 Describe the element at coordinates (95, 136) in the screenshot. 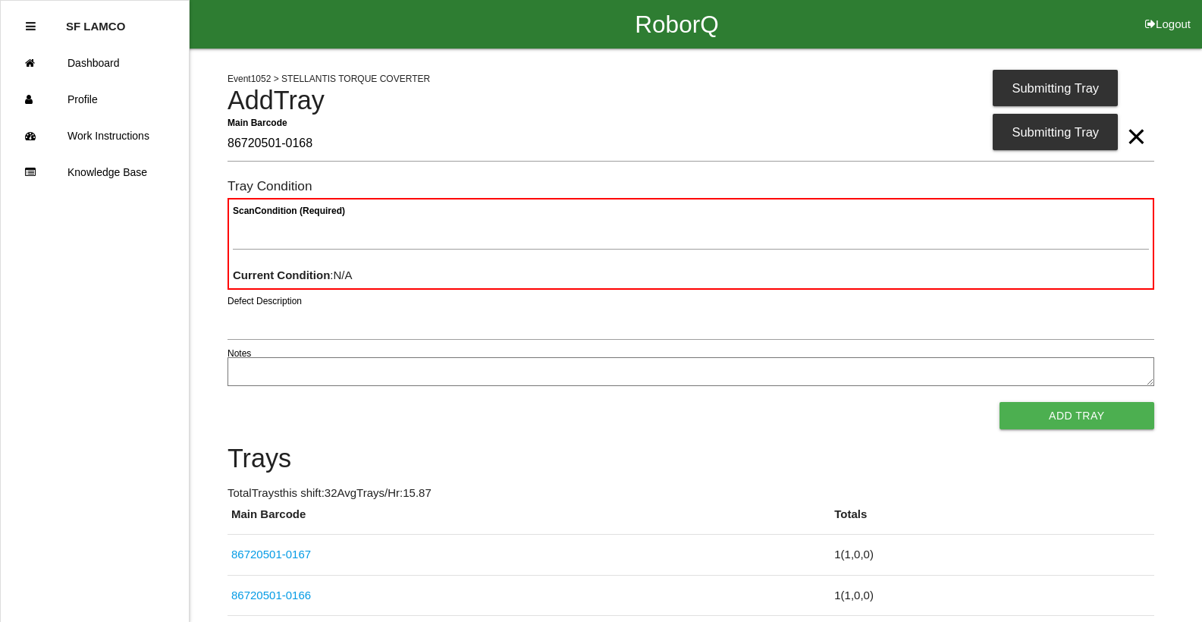

I see `a: Work Instructions` at that location.